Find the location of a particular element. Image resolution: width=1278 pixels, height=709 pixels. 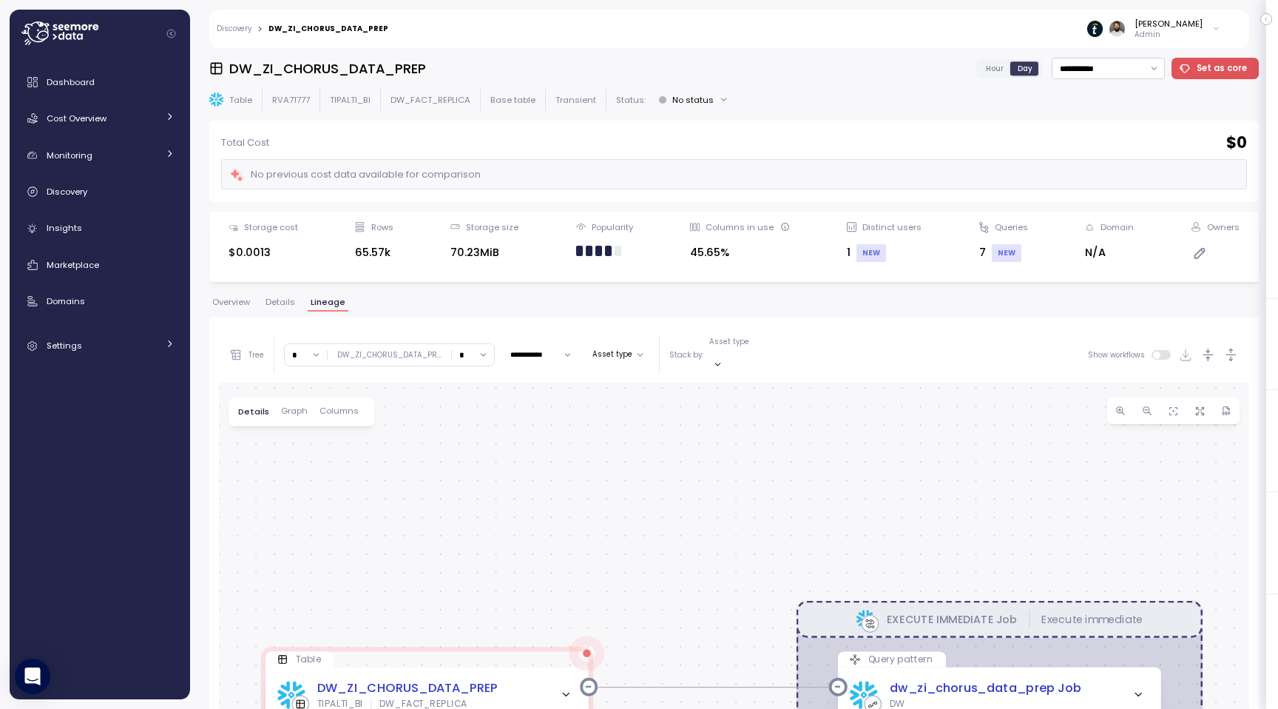

div: Popularity is located at coordinates (612, 227).